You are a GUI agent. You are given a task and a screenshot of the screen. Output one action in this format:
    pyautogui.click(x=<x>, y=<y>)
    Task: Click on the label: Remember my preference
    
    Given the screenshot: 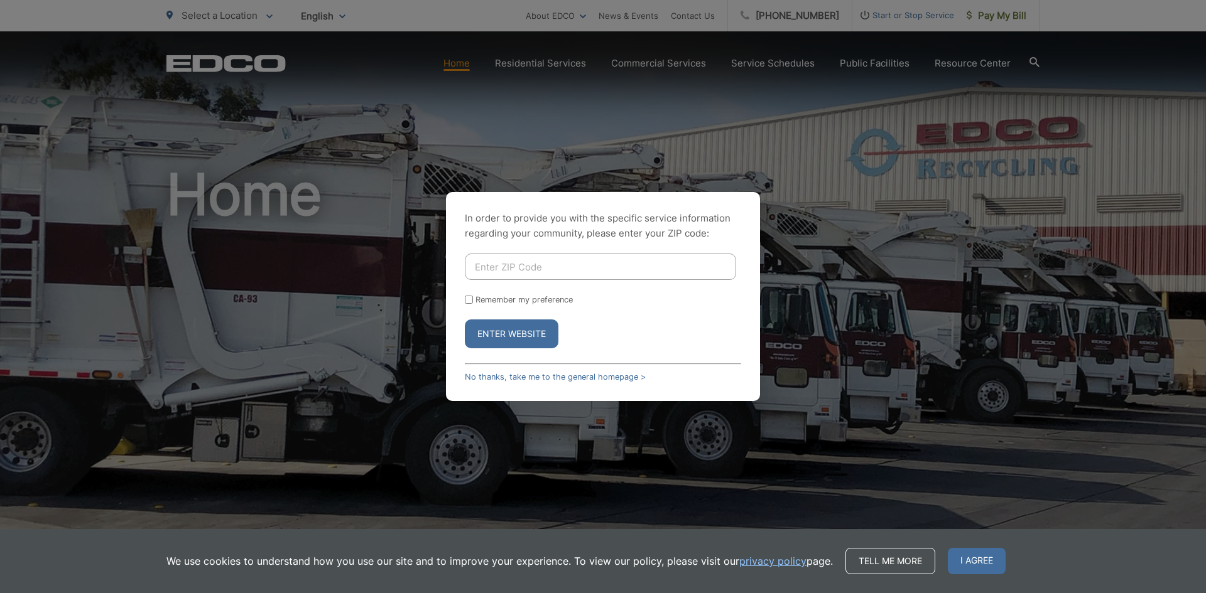 What is the action you would take?
    pyautogui.click(x=524, y=300)
    